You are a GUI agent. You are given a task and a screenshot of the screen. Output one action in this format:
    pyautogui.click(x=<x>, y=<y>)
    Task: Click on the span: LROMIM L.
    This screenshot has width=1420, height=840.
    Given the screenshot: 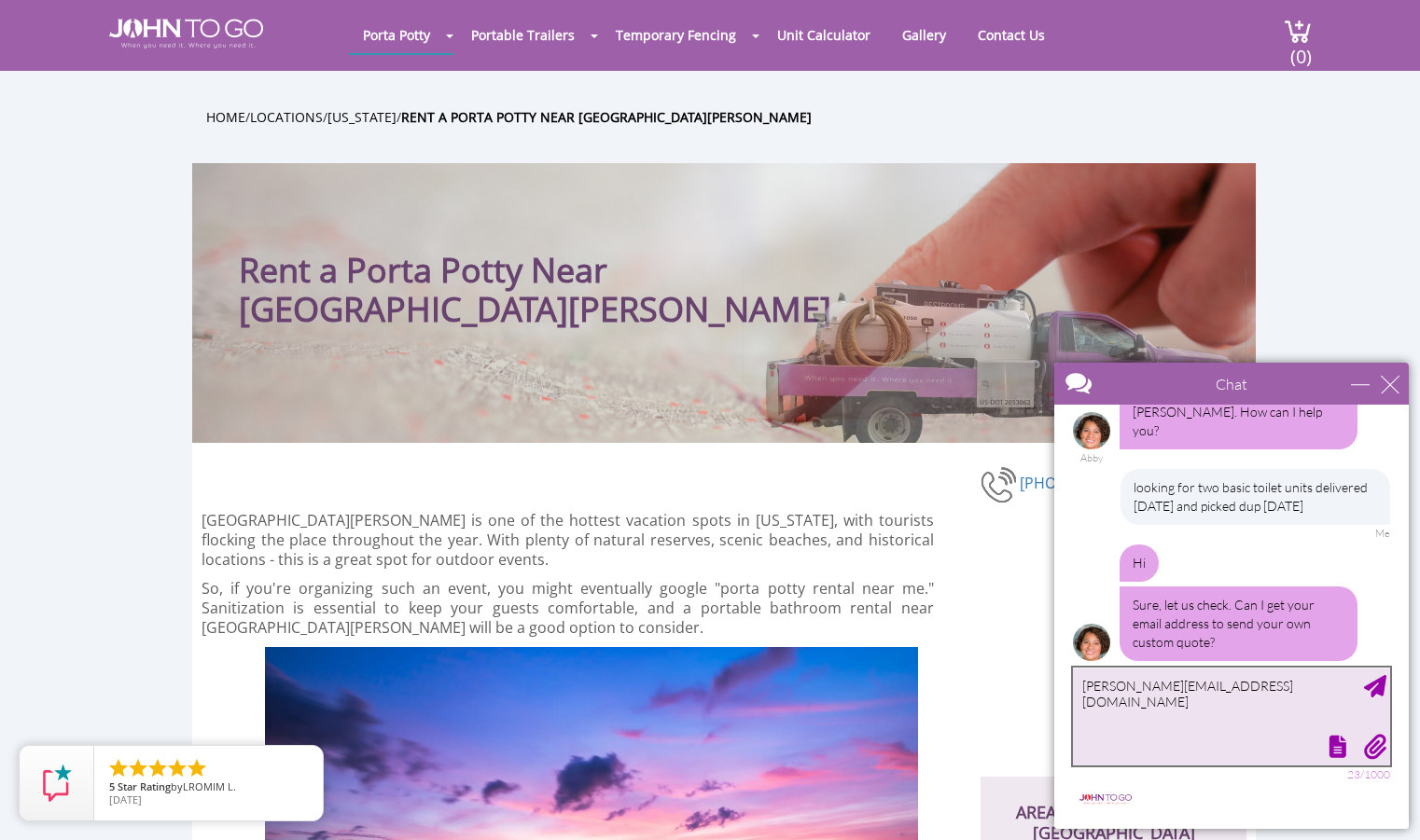 What is the action you would take?
    pyautogui.click(x=209, y=786)
    